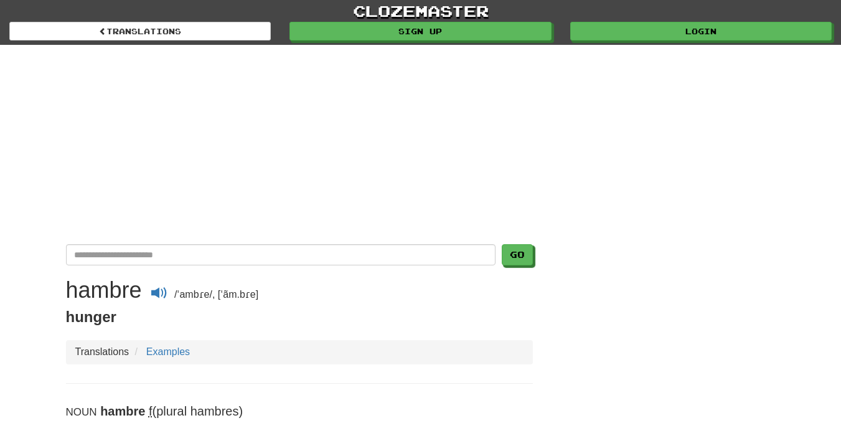  Describe the element at coordinates (102, 352) in the screenshot. I see `li: Translations` at that location.